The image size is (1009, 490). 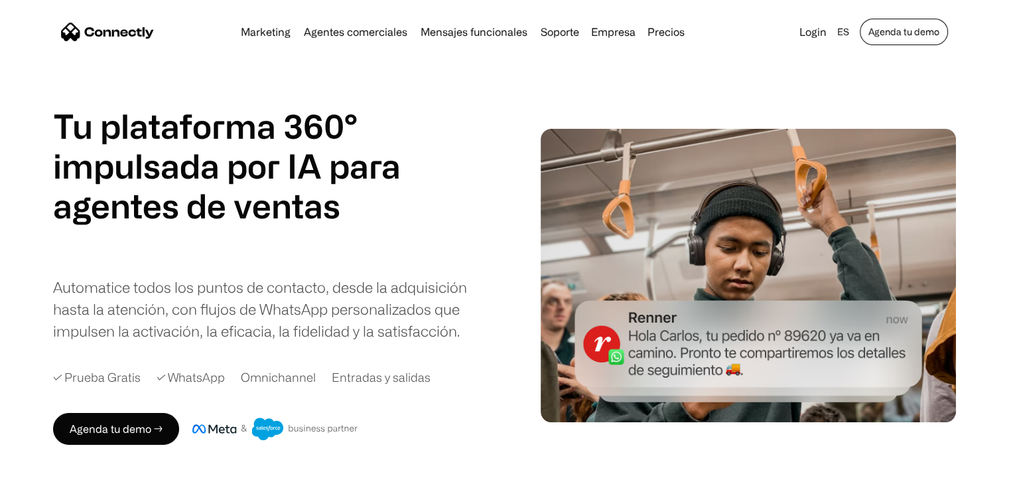 I want to click on h1: agentes de ventas, so click(x=206, y=206).